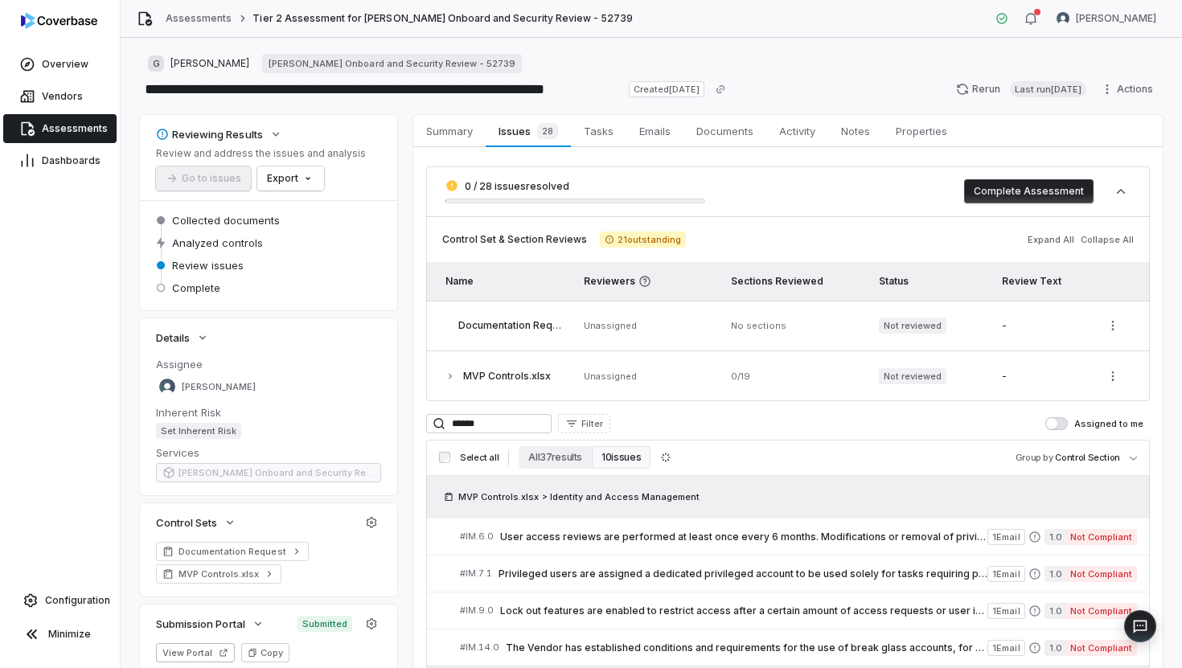 Image resolution: width=1182 pixels, height=668 pixels. Describe the element at coordinates (195, 653) in the screenshot. I see `button: View Portal` at that location.